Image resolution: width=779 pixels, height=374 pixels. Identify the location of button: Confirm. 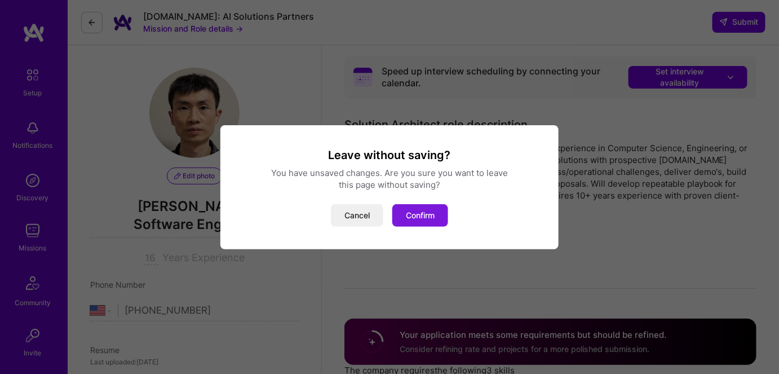
(420, 215).